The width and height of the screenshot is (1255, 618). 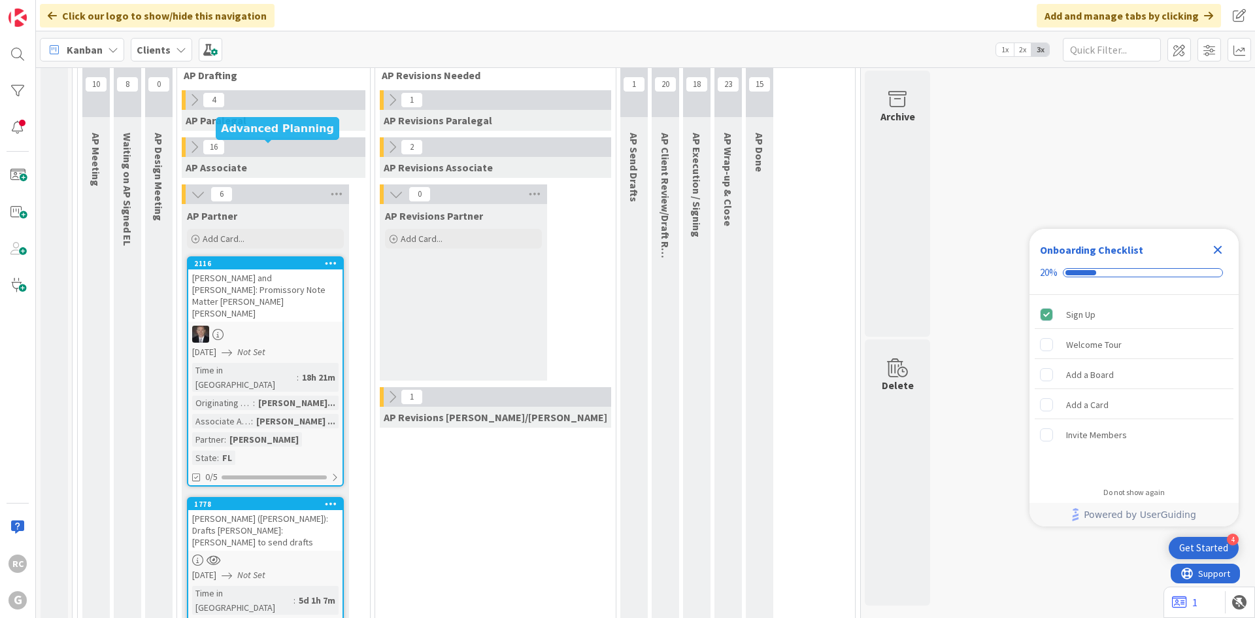 What do you see at coordinates (438, 167) in the screenshot?
I see `span: AP Revisions Associate` at bounding box center [438, 167].